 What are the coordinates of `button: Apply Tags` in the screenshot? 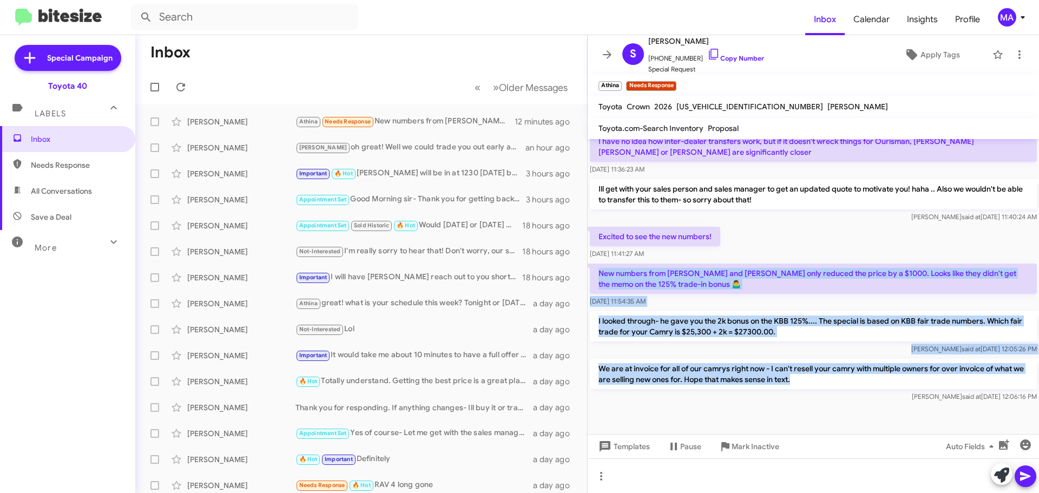 It's located at (931, 55).